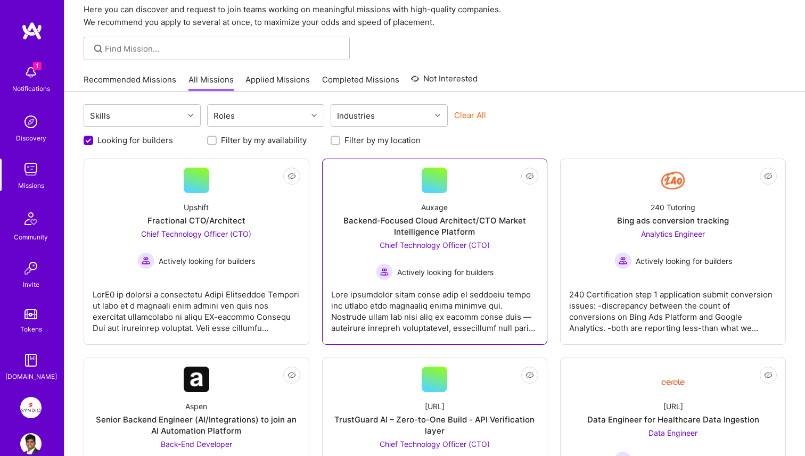 This screenshot has height=456, width=805. Describe the element at coordinates (135, 140) in the screenshot. I see `label: Looking for builders` at that location.